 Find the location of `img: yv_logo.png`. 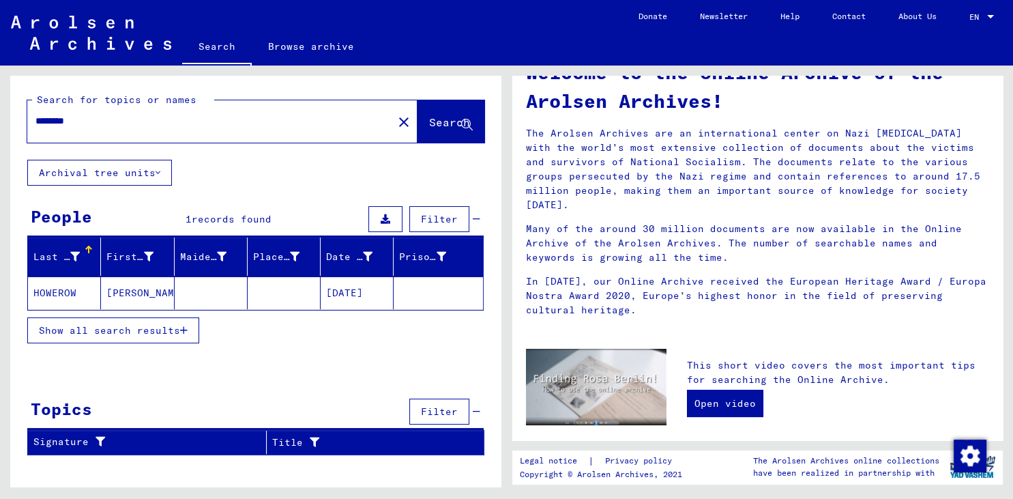

img: yv_logo.png is located at coordinates (972, 467).